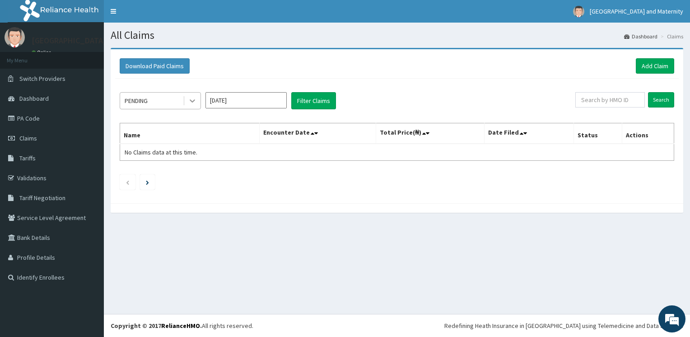 This screenshot has width=690, height=337. I want to click on strong: Copyright © 2017 ., so click(156, 325).